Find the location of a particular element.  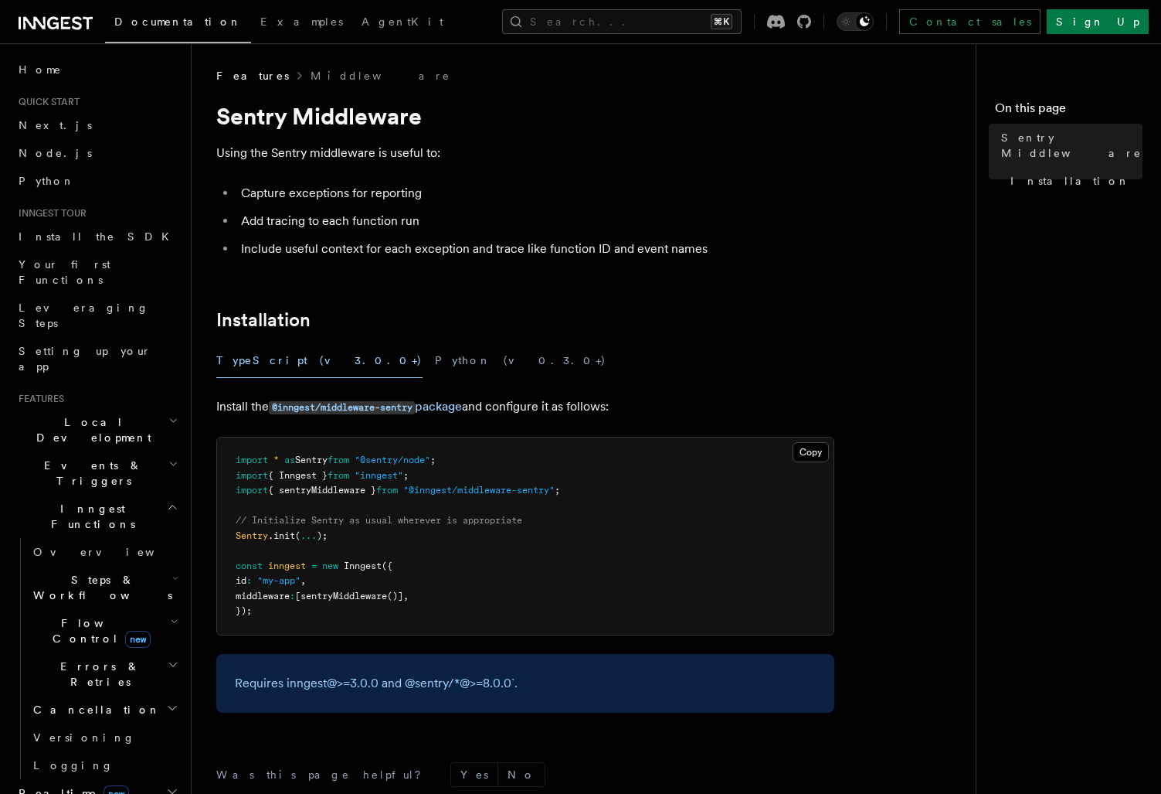

span: inngest is located at coordinates (287, 566).